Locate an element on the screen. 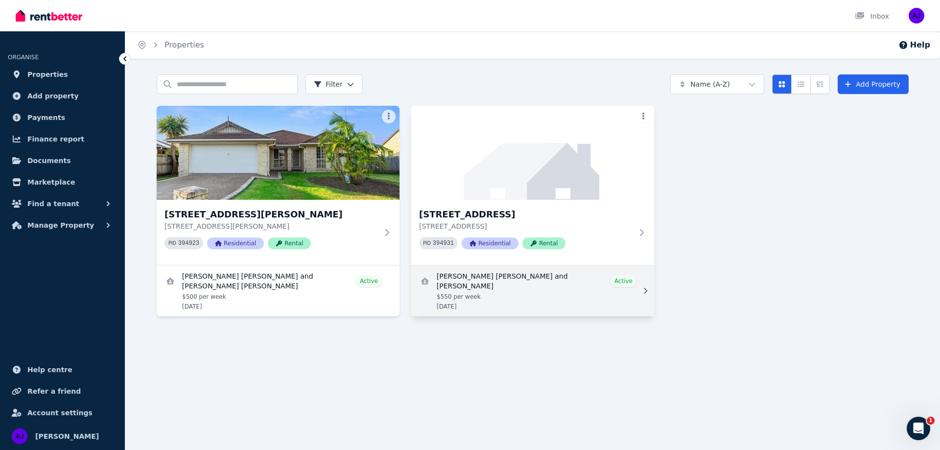 The height and width of the screenshot is (450, 940). button: Find a tenant is located at coordinates (62, 204).